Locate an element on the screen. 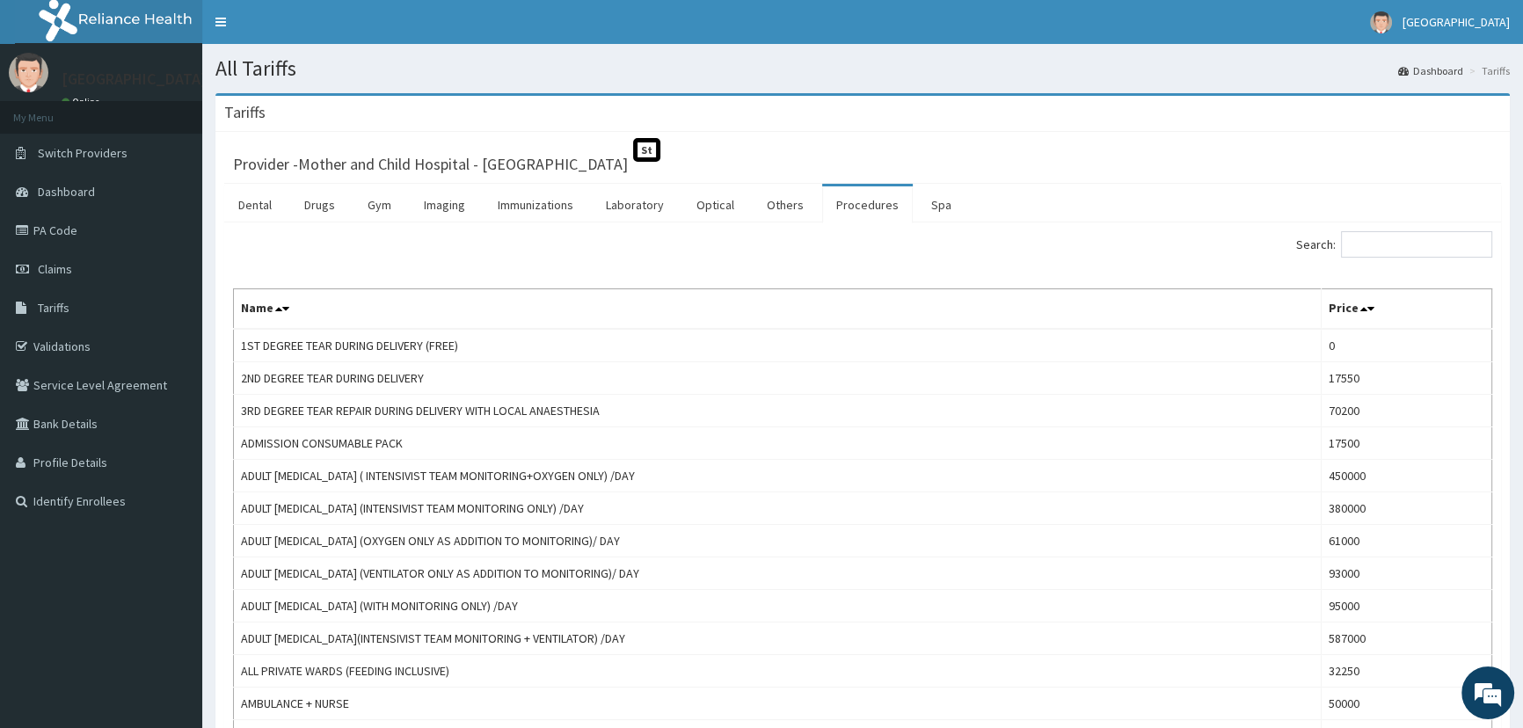 Image resolution: width=1523 pixels, height=728 pixels. span: Dashboard is located at coordinates (66, 192).